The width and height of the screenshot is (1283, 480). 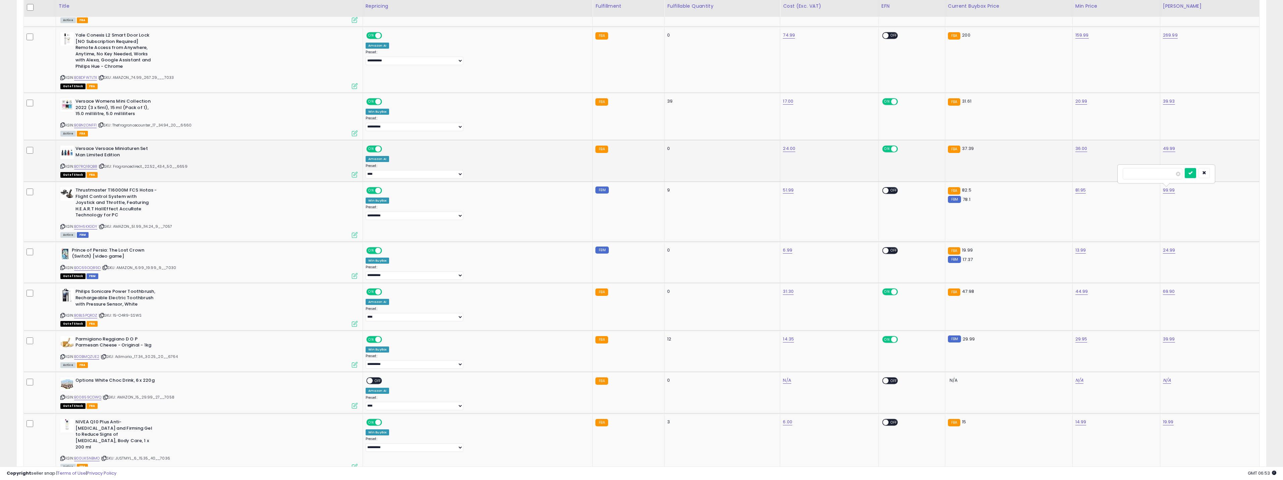 What do you see at coordinates (61, 473) in the screenshot?
I see `div: seller snap | |` at bounding box center [61, 473].